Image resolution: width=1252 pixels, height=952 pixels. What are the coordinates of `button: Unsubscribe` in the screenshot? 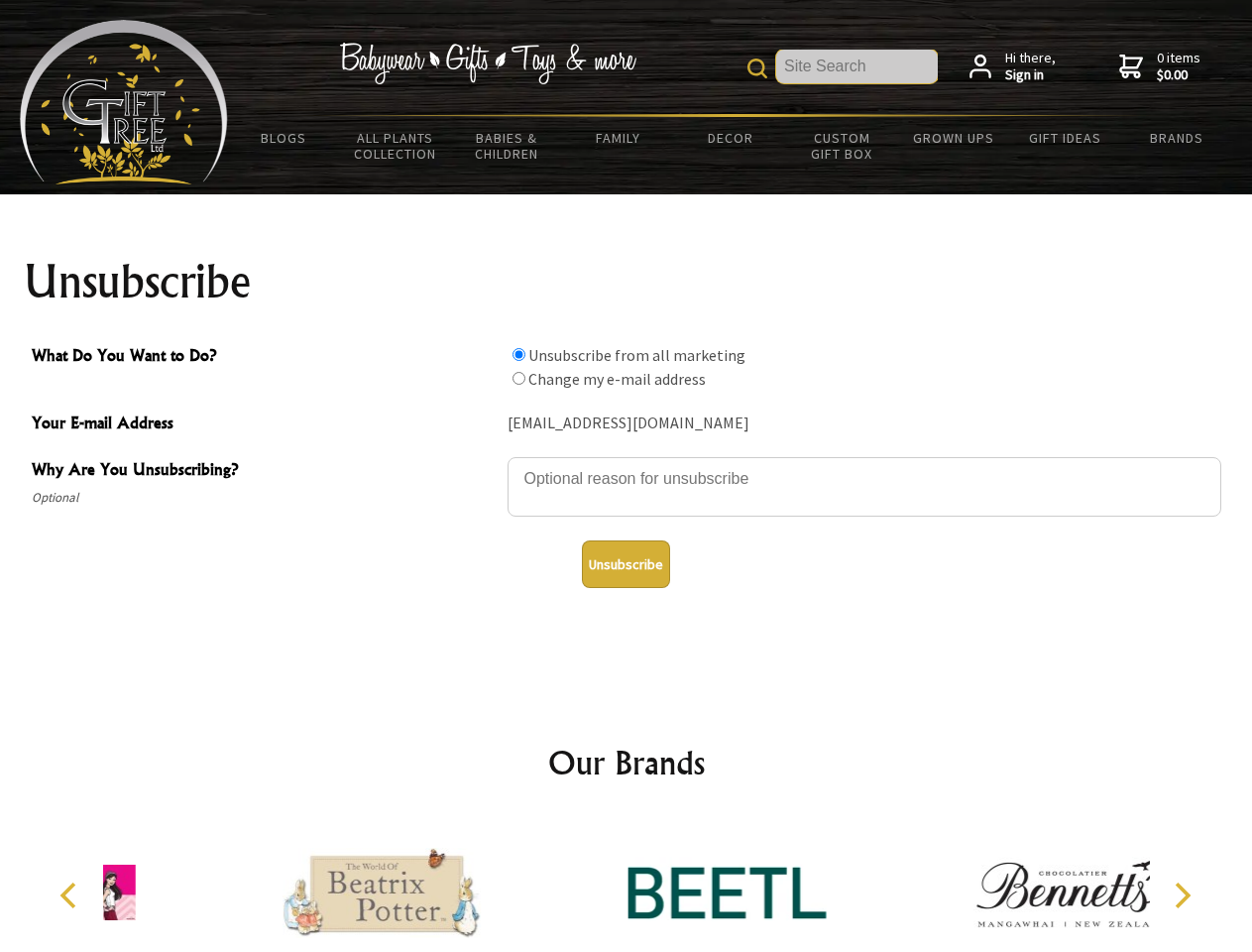 It's located at (626, 564).